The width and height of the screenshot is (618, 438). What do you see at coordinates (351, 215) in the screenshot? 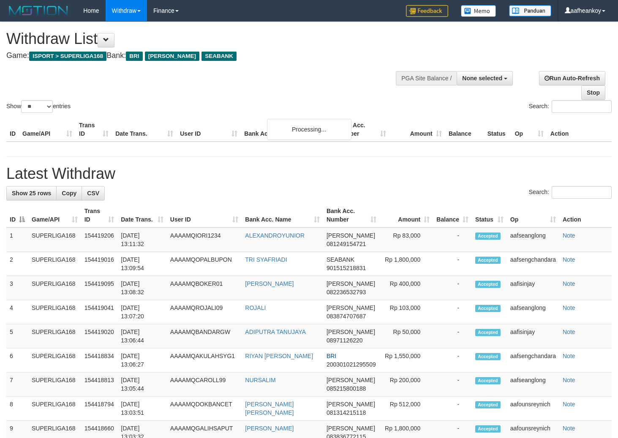
I see `th: Bank Acc. Number: activate to sort column ascending` at bounding box center [351, 215].